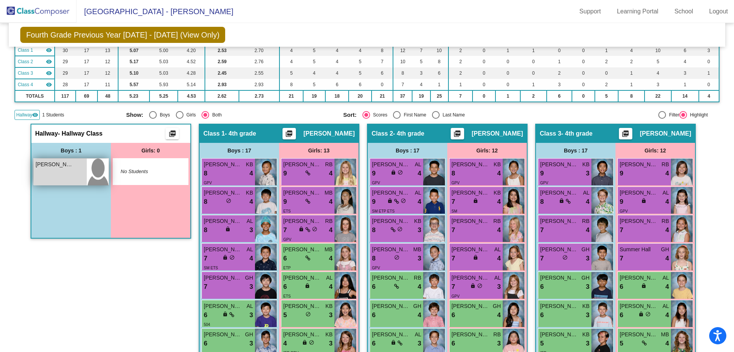 The image size is (734, 352). Describe the element at coordinates (25, 50) in the screenshot. I see `span: Class 1` at that location.